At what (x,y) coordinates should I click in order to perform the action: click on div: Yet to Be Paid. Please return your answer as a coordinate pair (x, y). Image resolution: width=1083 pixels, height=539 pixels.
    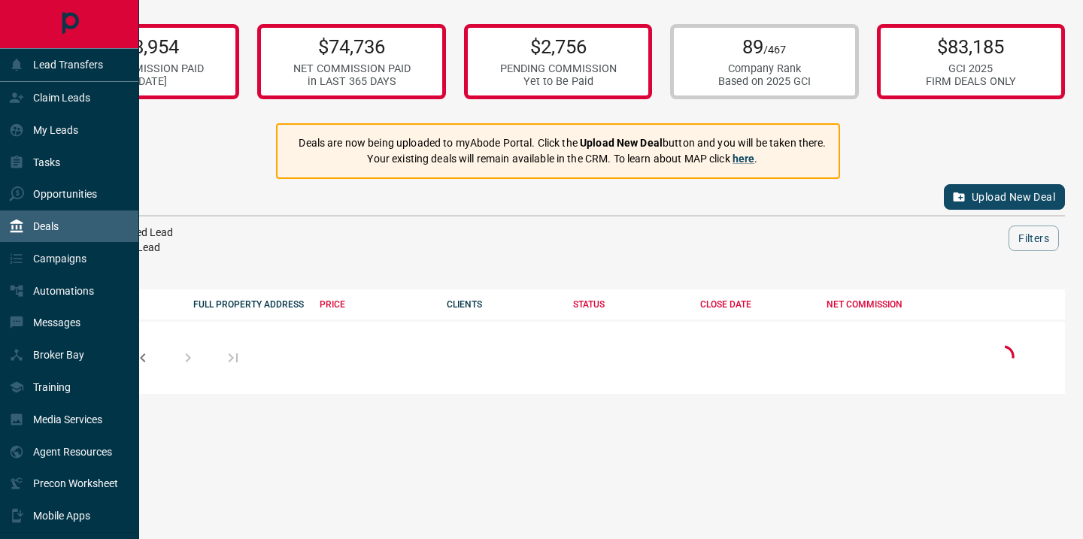
    Looking at the image, I should click on (558, 81).